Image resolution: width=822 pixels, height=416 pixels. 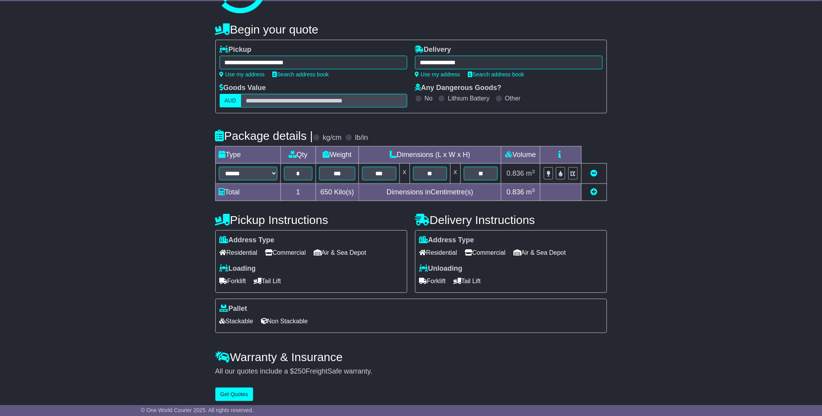 What do you see at coordinates (197, 411) in the screenshot?
I see `span: © One World Courier 2025. All rights reserved.` at bounding box center [197, 411].